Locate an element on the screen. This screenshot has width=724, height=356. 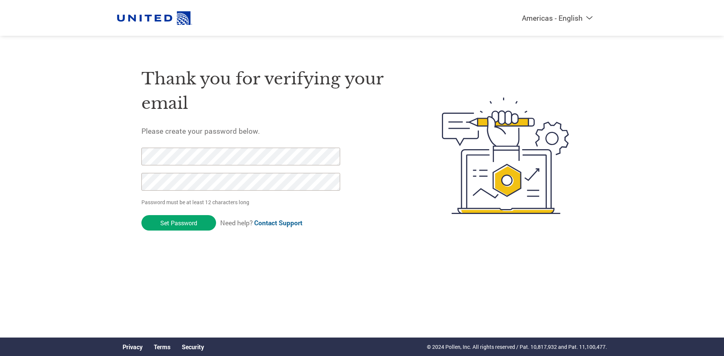
img: create-password is located at coordinates (506, 156).